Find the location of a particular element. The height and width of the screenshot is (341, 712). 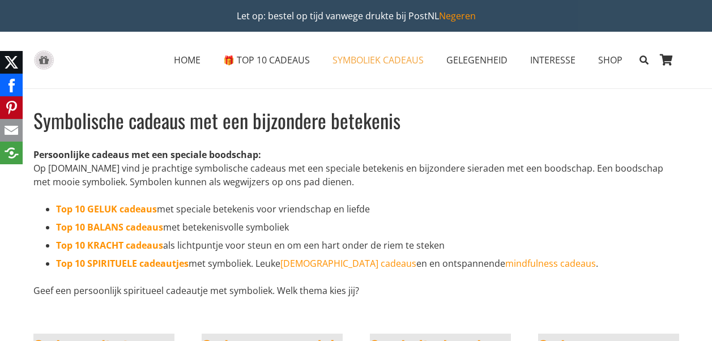

a: GELEGENHEIDGELEGENHEID Menu is located at coordinates (477, 60).